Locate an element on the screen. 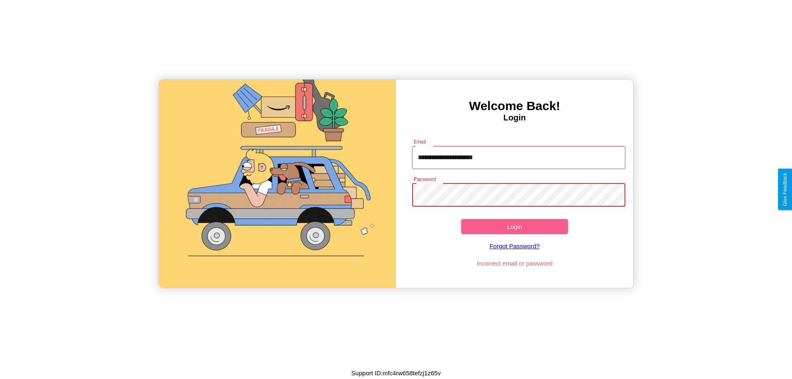 This screenshot has width=792, height=379. label: Password is located at coordinates (424, 179).